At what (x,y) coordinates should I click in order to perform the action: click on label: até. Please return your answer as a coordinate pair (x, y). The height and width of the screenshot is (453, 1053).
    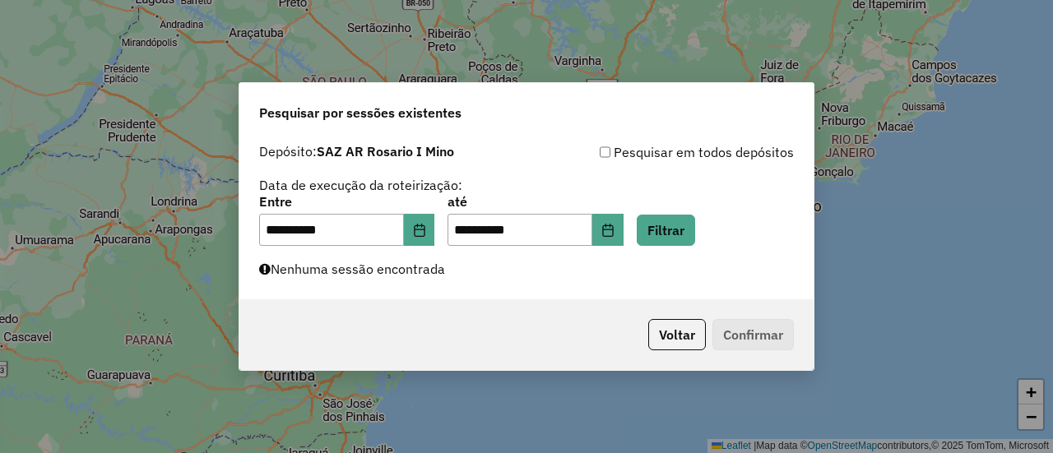
    Looking at the image, I should click on (535, 201).